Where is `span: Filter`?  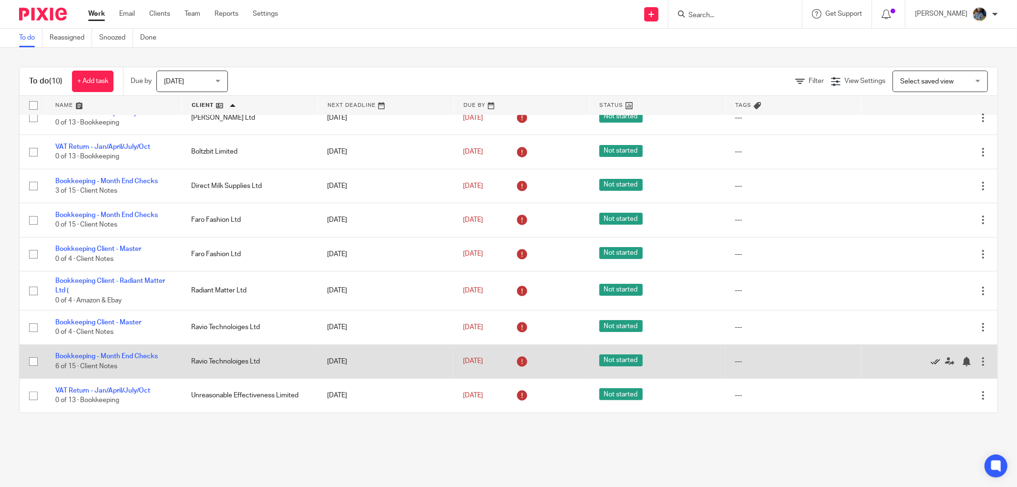
span: Filter is located at coordinates (816, 81).